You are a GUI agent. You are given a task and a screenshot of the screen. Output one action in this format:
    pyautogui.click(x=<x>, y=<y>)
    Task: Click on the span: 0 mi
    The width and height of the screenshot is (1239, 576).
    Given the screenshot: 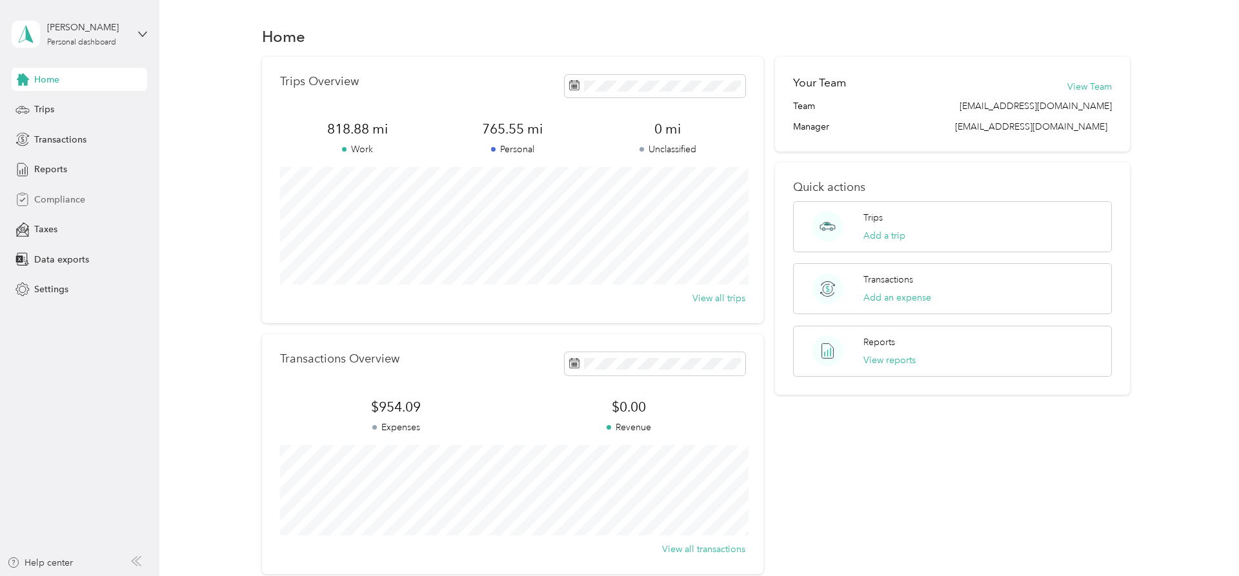 What is the action you would take?
    pyautogui.click(x=668, y=129)
    